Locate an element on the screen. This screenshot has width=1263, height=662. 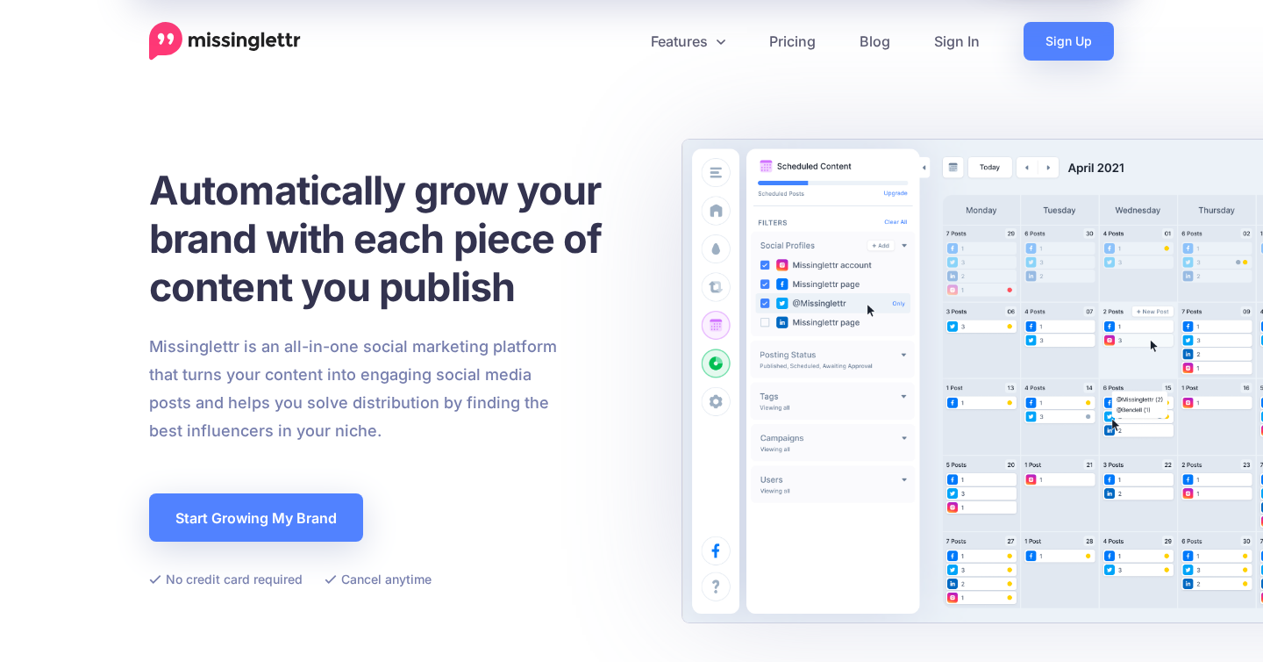
a: Blog is located at coordinates (875, 41).